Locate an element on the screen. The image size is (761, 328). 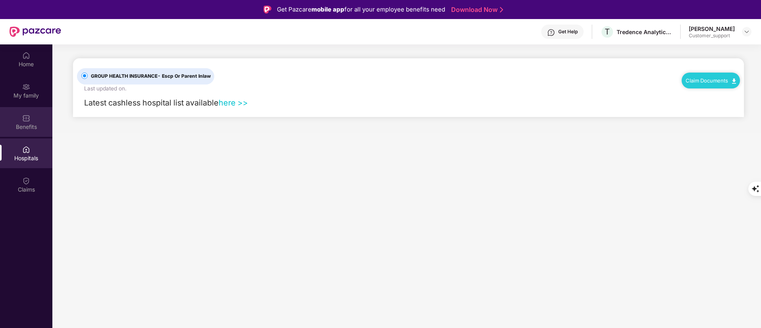
strong: mobile app is located at coordinates (328, 9).